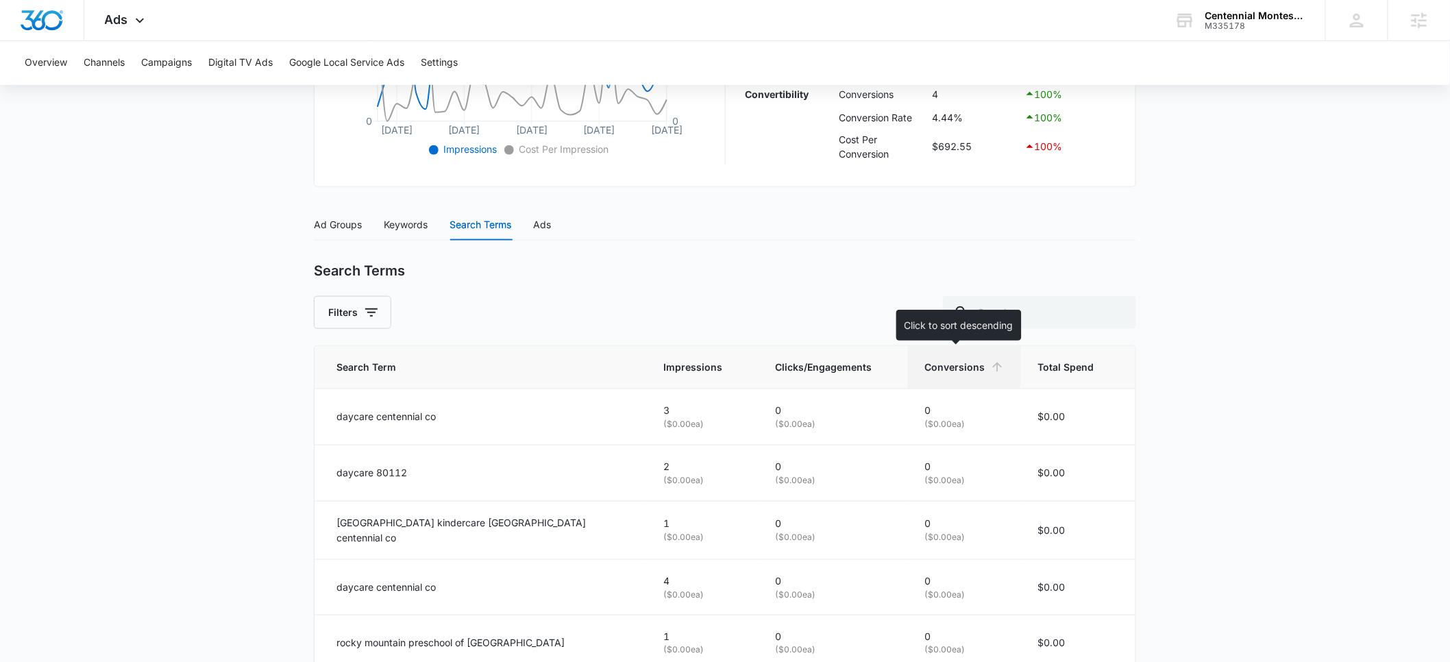 Image resolution: width=1450 pixels, height=662 pixels. Describe the element at coordinates (104, 63) in the screenshot. I see `button: Channels` at that location.